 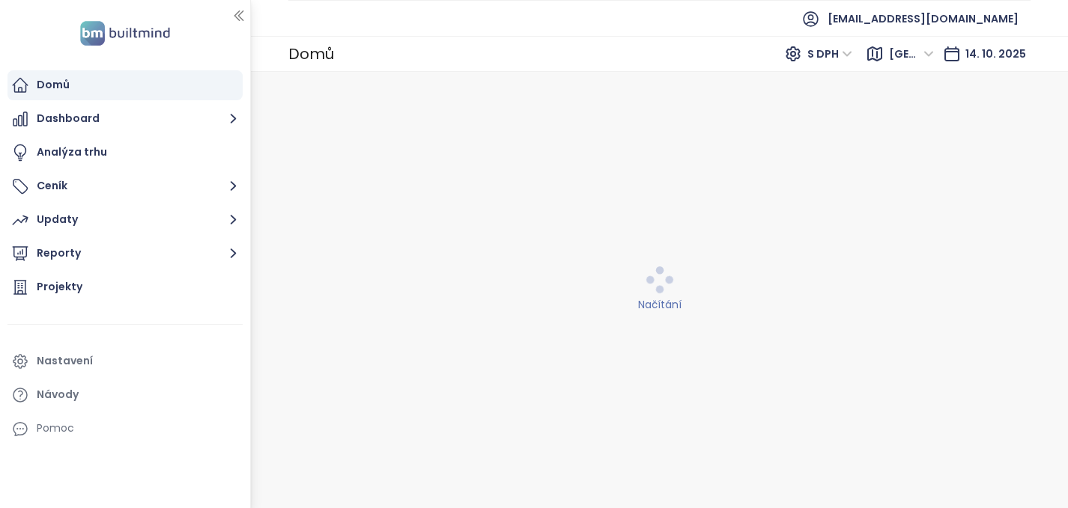 What do you see at coordinates (125, 254) in the screenshot?
I see `button: Reporty` at bounding box center [125, 254].